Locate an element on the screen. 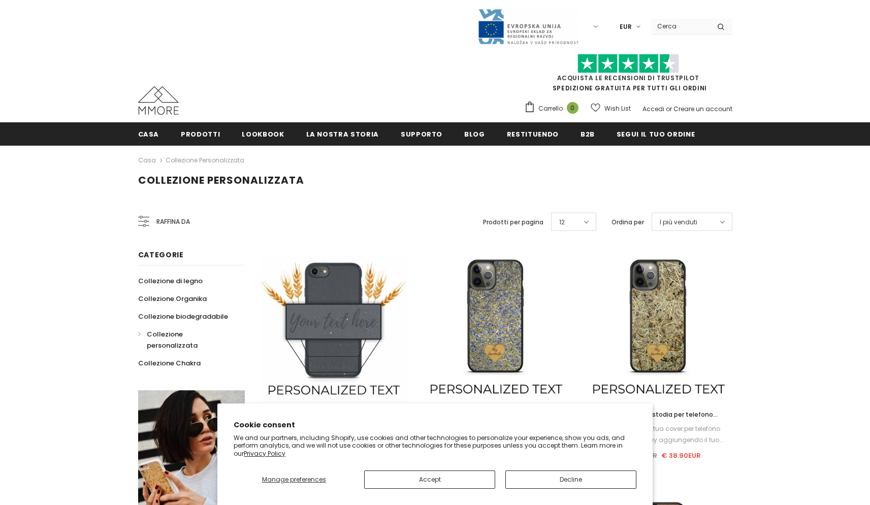 Image resolution: width=870 pixels, height=505 pixels. a: Carrello 0 is located at coordinates (554, 109).